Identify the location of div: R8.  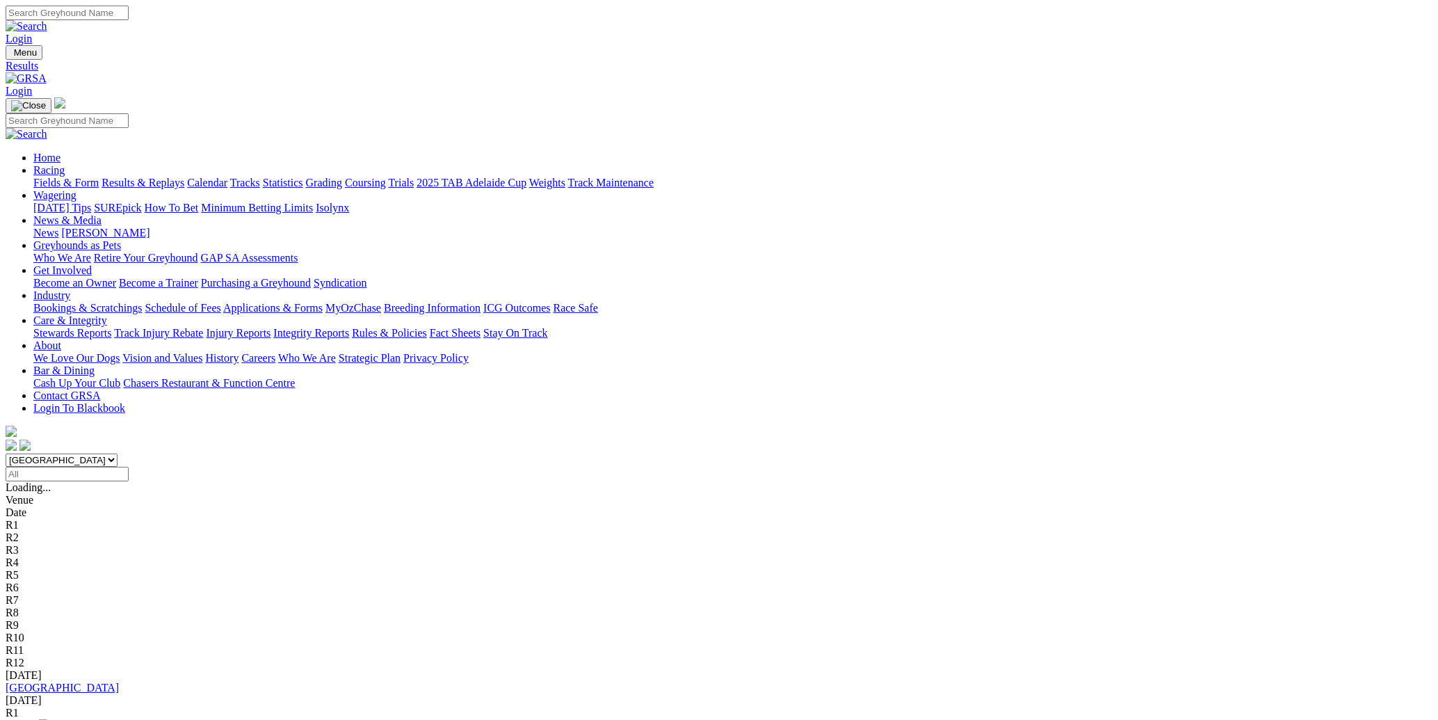
(719, 613).